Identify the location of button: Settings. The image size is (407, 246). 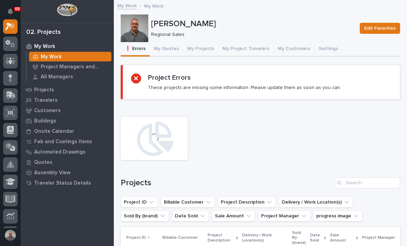
(328, 49).